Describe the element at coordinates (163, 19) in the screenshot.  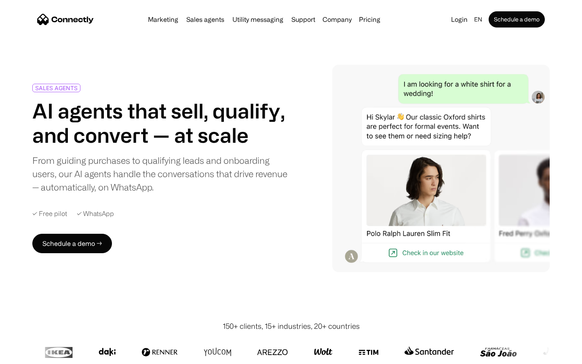
I see `a: Marketing` at that location.